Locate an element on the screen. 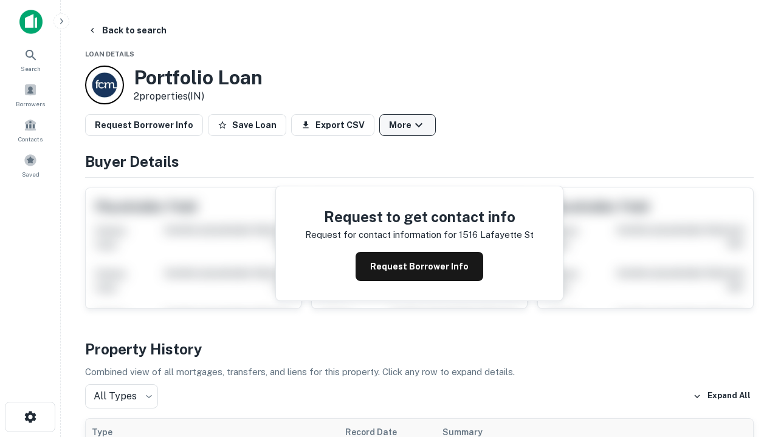  h4: Property History is located at coordinates (419, 349).